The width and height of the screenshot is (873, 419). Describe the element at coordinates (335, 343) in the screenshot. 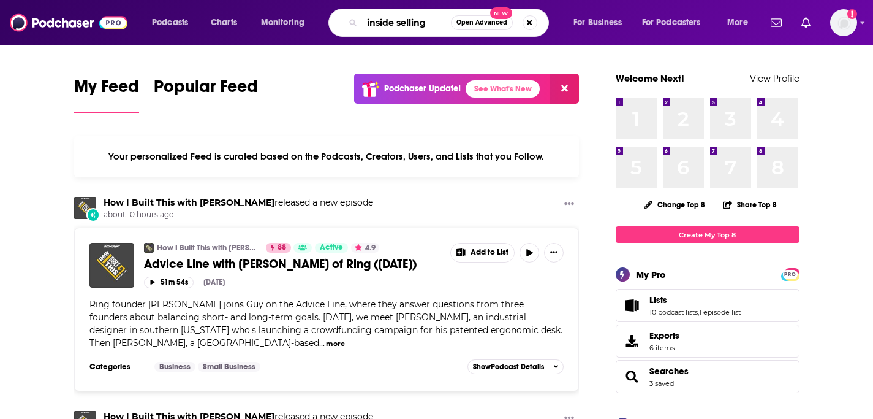

I see `button: more` at that location.